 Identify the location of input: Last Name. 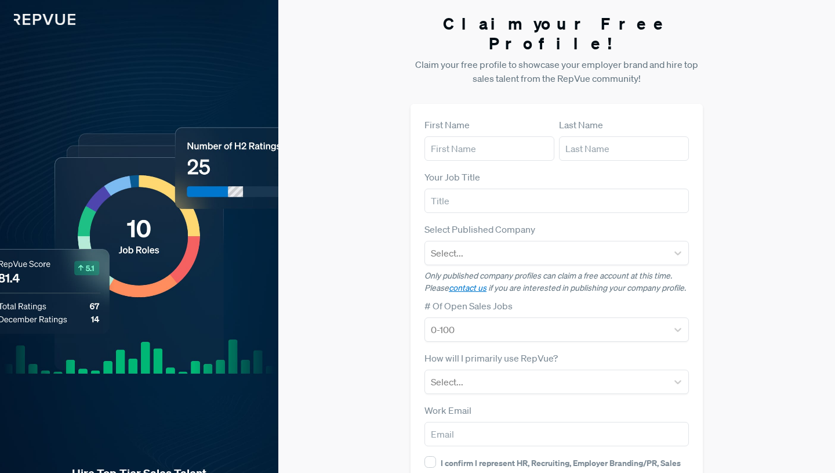
(624, 149).